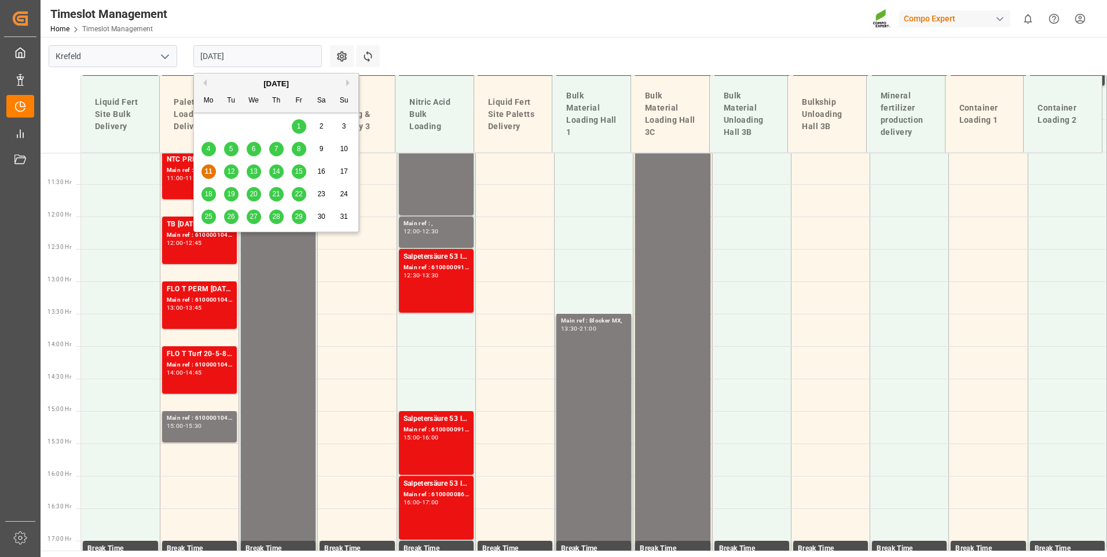  I want to click on div: Choose Sunday, August 24th, 2025, so click(344, 194).